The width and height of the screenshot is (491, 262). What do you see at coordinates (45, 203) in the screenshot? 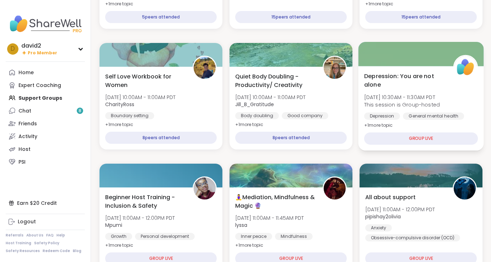
I see `div: Earn $20 Credit` at bounding box center [45, 203].